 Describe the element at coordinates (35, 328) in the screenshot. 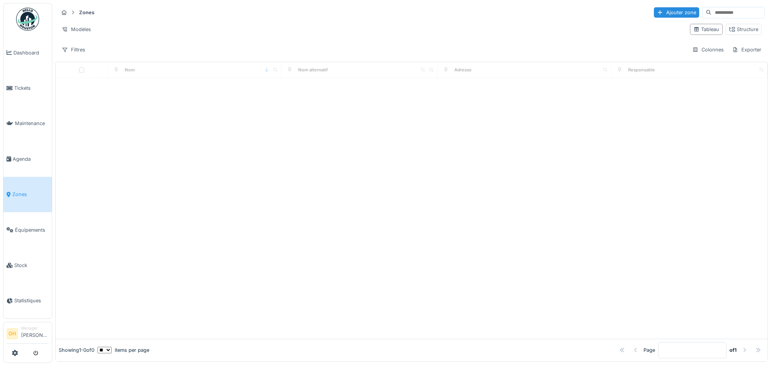

I see `div: Manager` at that location.